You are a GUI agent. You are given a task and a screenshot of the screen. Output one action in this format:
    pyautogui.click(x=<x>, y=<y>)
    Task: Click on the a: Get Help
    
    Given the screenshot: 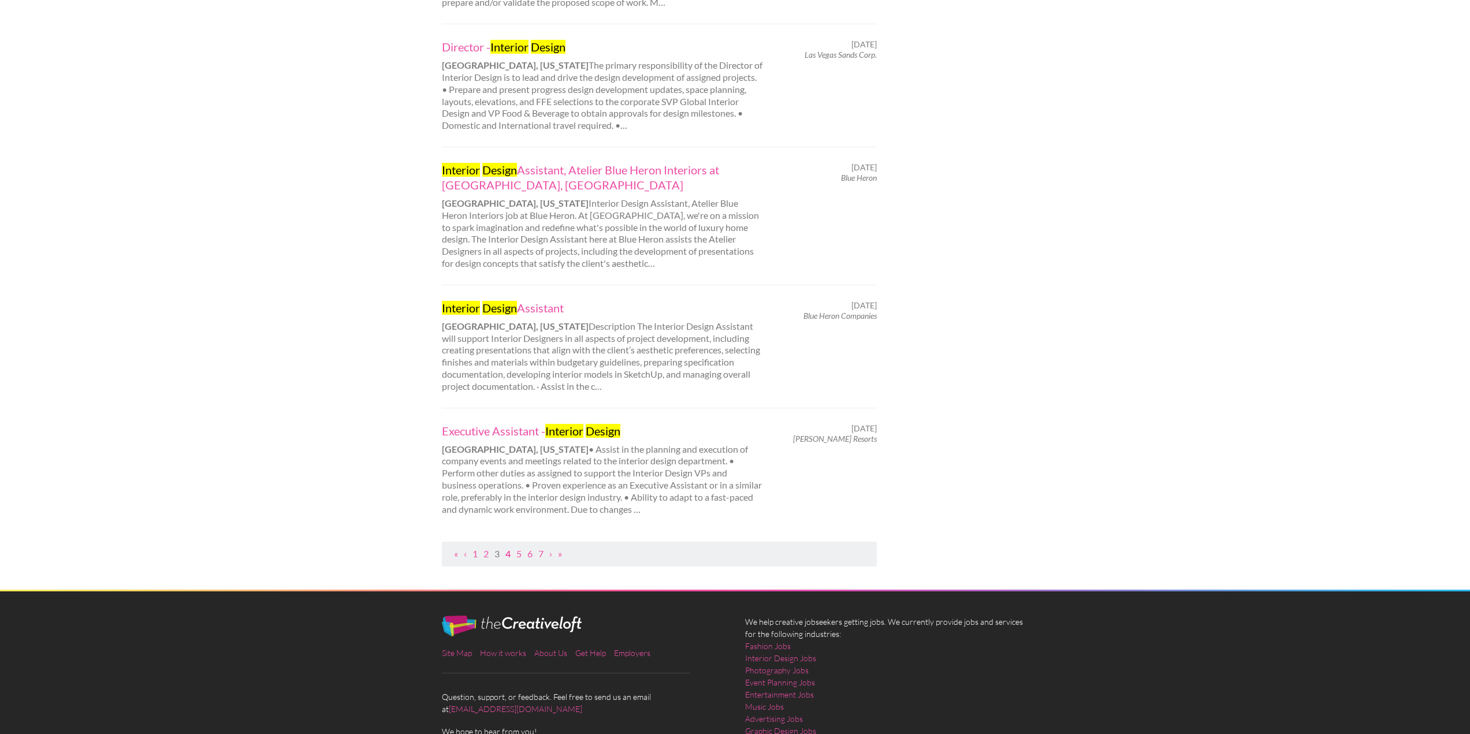 What is the action you would take?
    pyautogui.click(x=590, y=653)
    